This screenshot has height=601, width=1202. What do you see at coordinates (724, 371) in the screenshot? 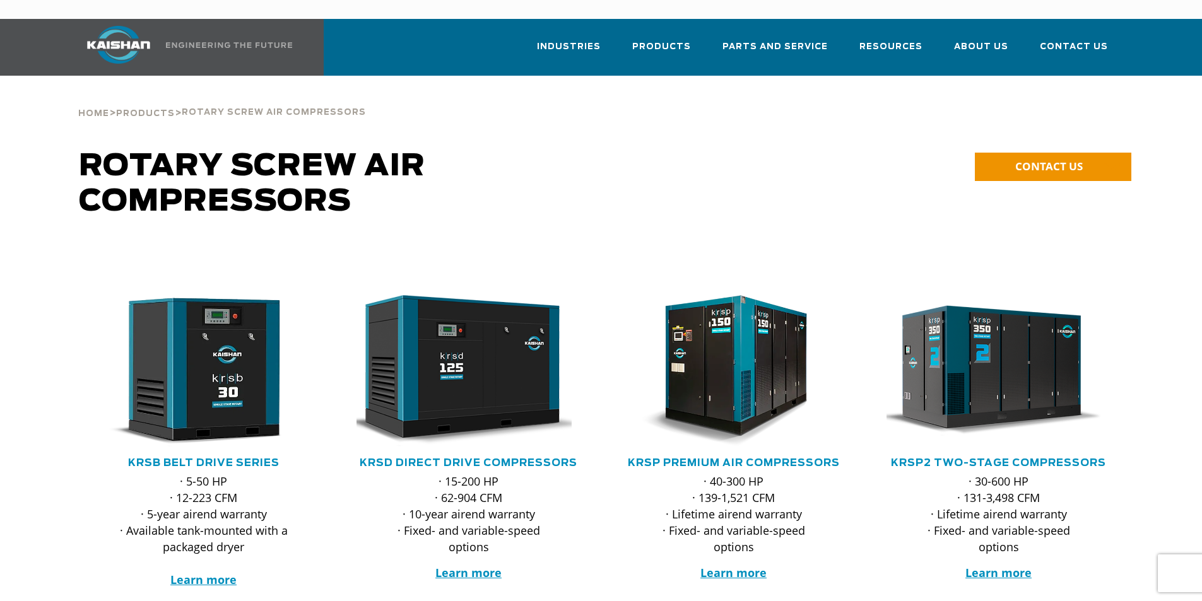
I see `img: krsp150` at bounding box center [724, 371].